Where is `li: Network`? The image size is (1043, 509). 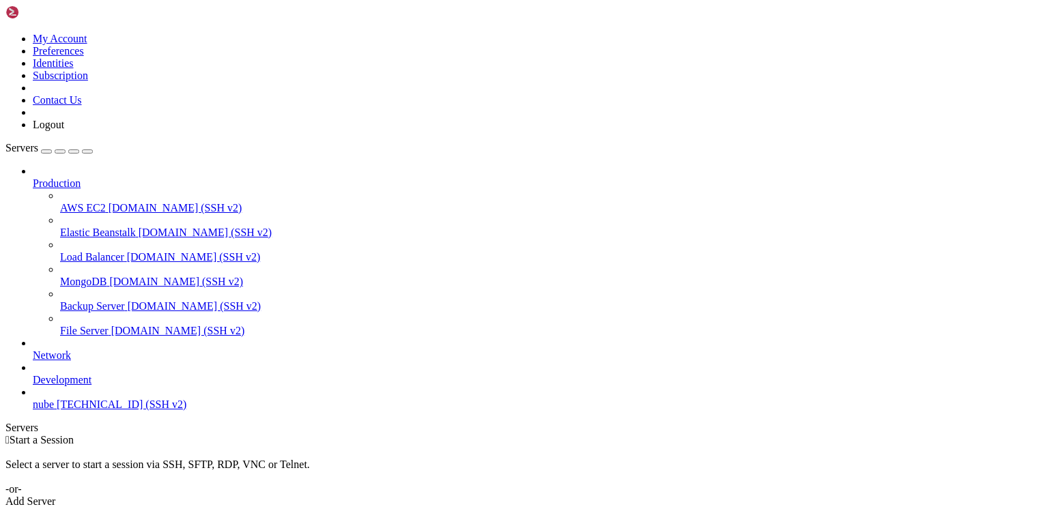 li: Network is located at coordinates (535, 349).